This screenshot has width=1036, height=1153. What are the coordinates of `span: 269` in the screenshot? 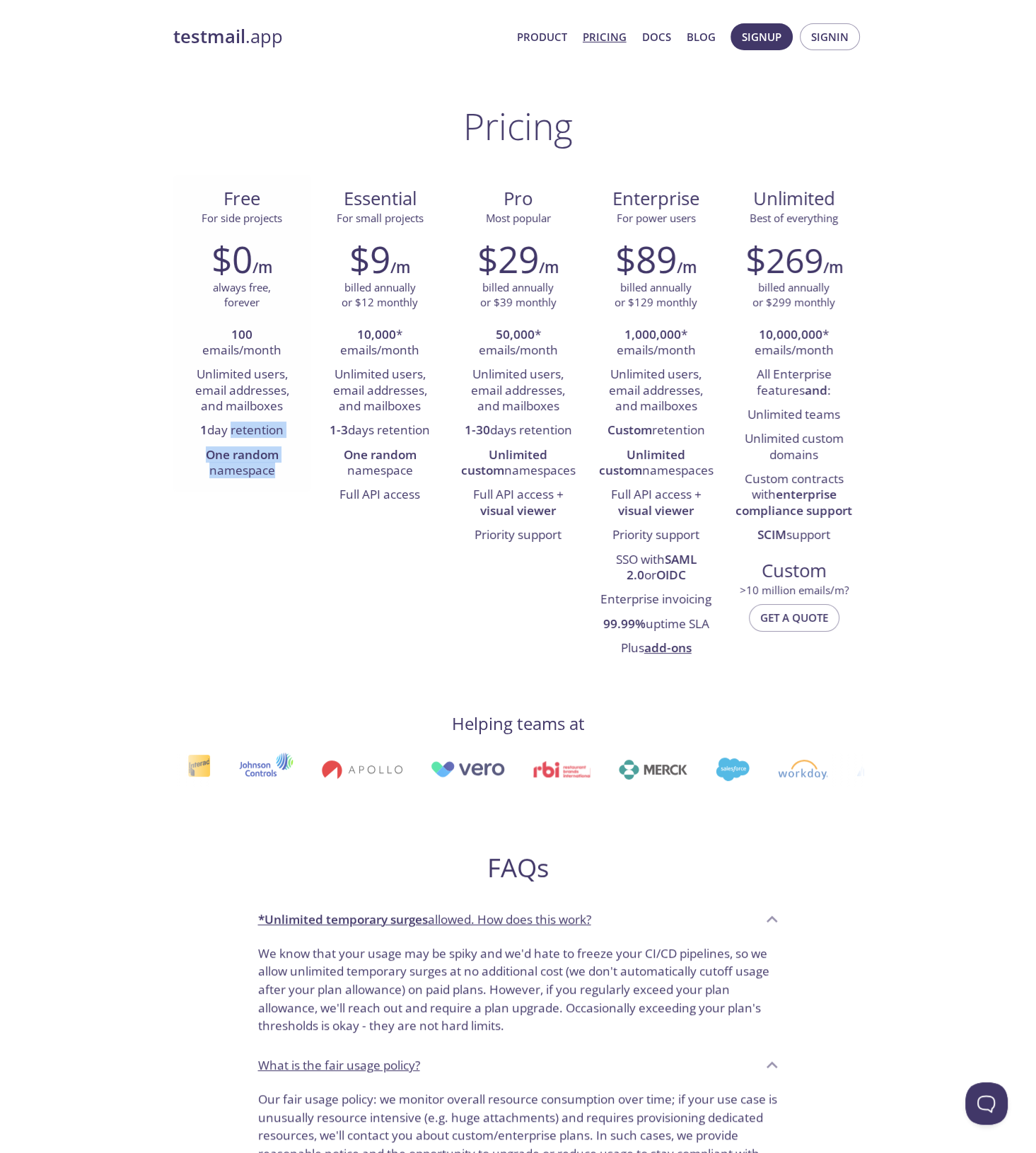 It's located at (795, 260).